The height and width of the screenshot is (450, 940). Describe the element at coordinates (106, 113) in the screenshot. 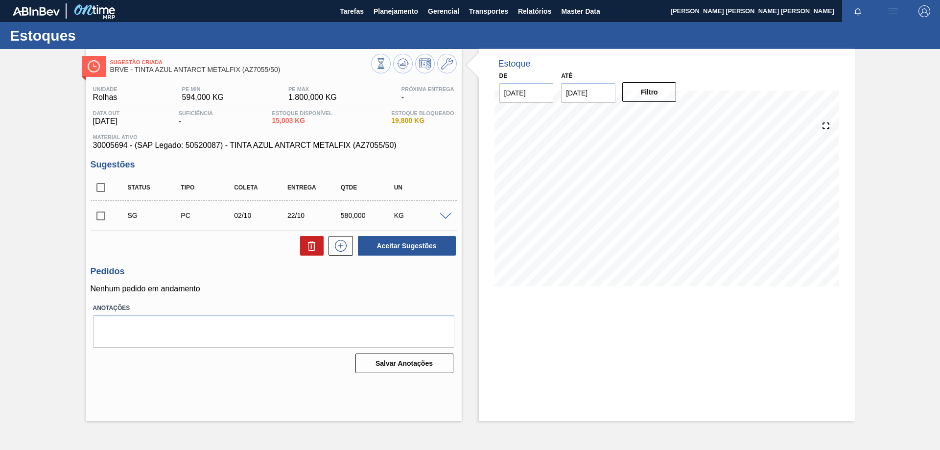

I see `span: Data out` at that location.